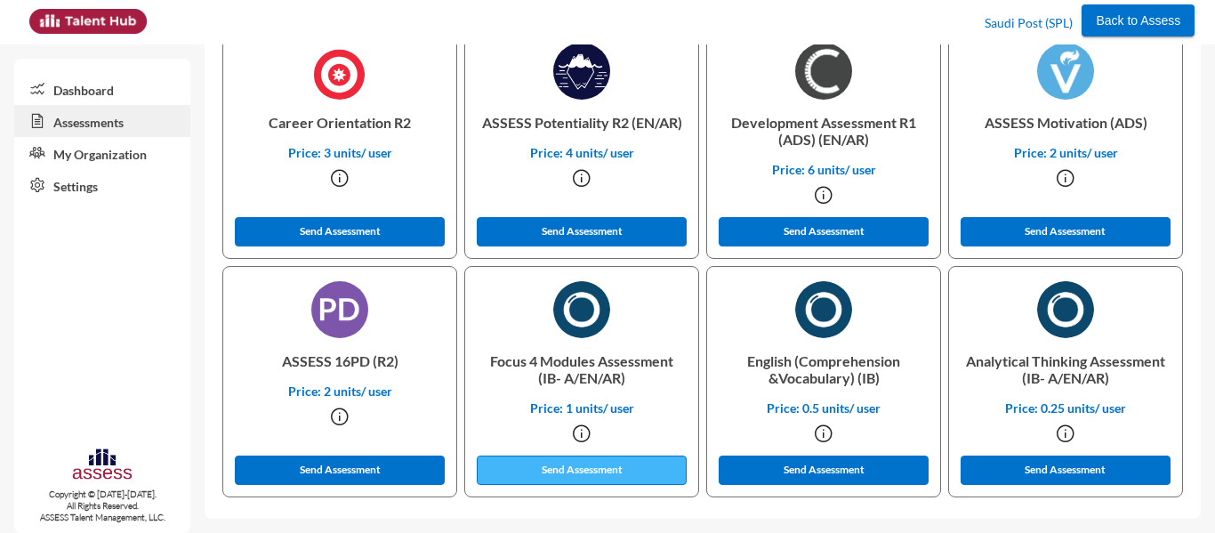 This screenshot has width=1215, height=533. Describe the element at coordinates (1137, 20) in the screenshot. I see `span: Back to Assess` at that location.